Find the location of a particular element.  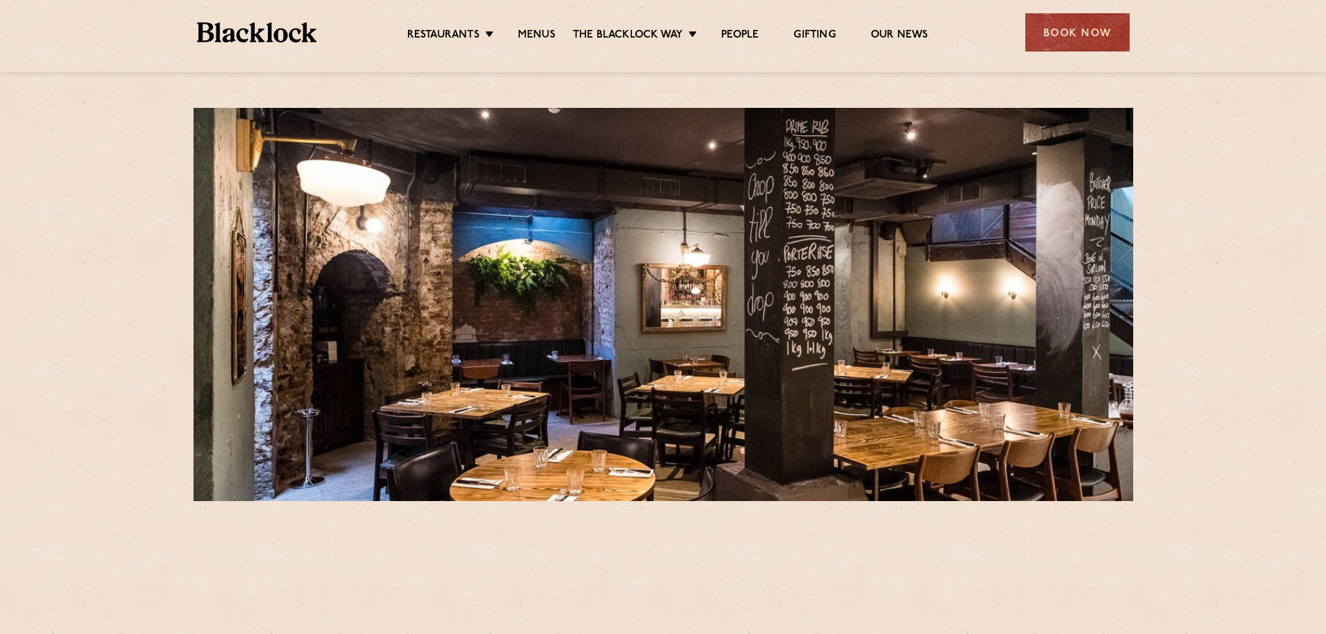

a: People is located at coordinates (740, 36).